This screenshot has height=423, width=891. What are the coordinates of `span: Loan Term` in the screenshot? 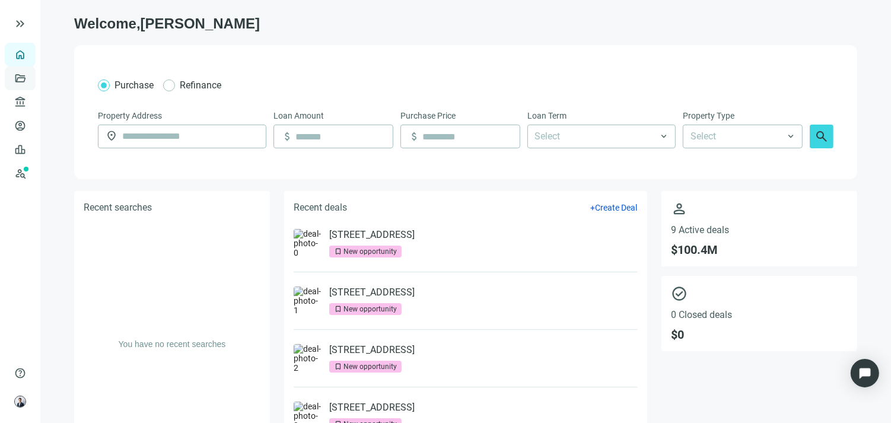 It's located at (547, 116).